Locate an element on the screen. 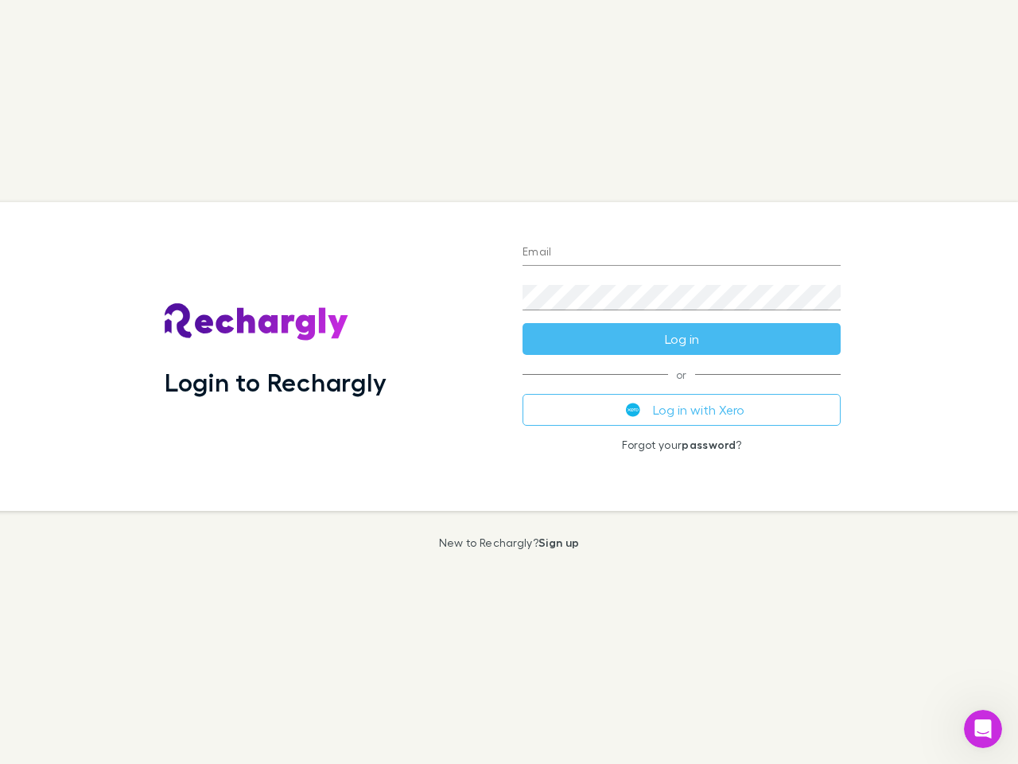  a: password is located at coordinates (709, 444).